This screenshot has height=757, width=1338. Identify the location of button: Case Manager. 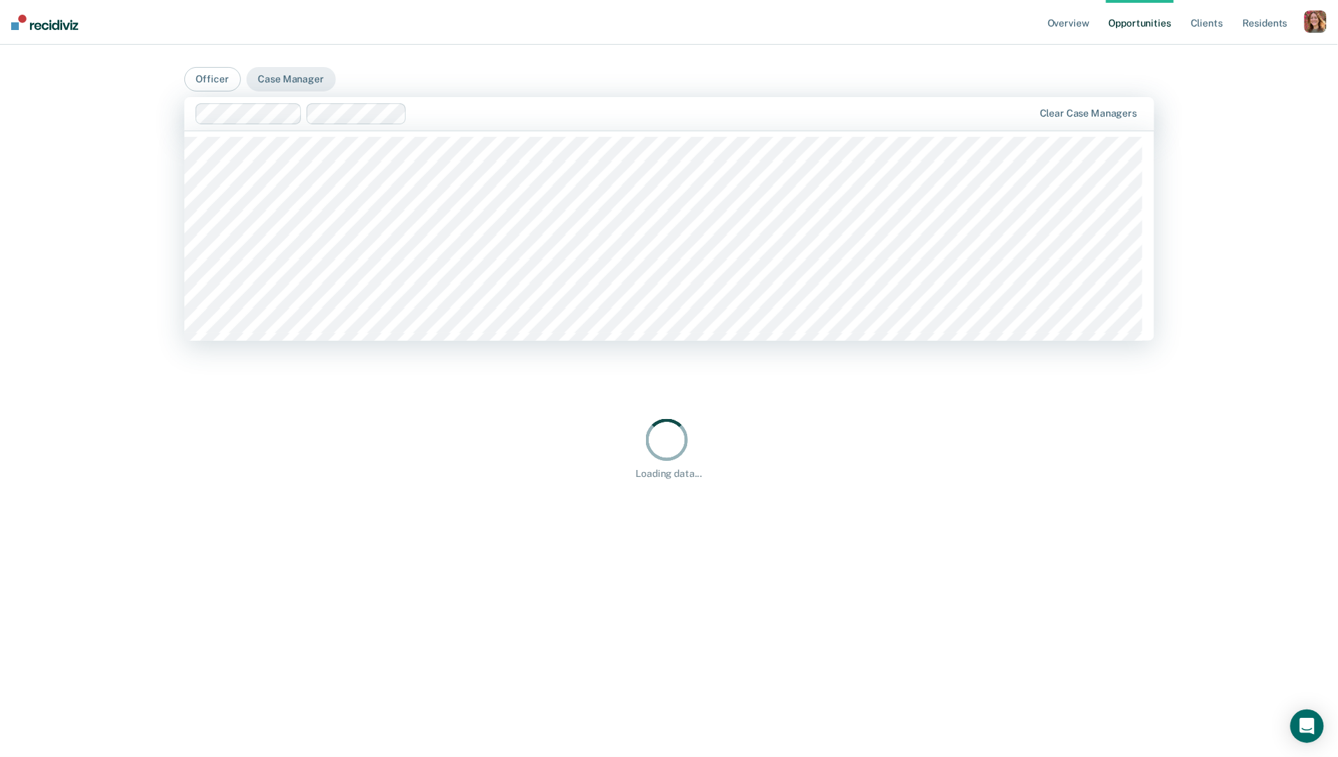
(291, 79).